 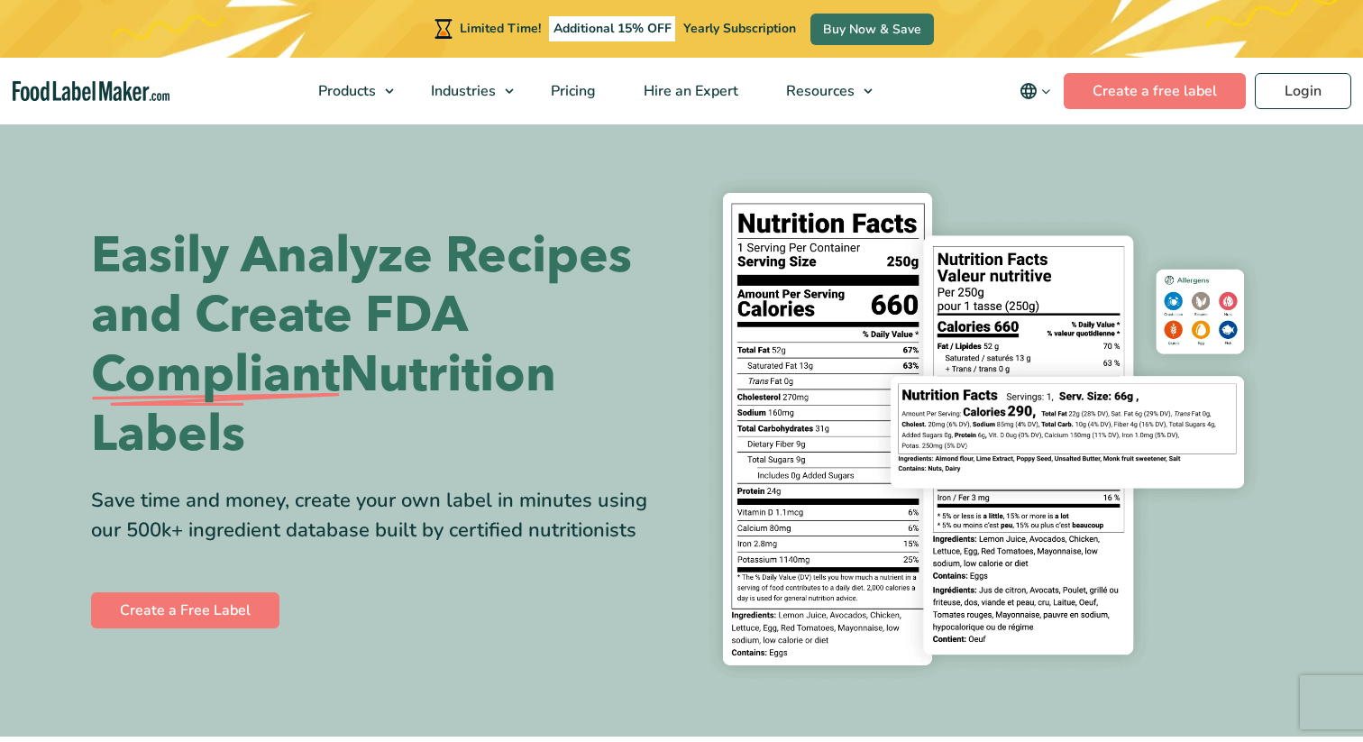 I want to click on span: Resources, so click(x=818, y=91).